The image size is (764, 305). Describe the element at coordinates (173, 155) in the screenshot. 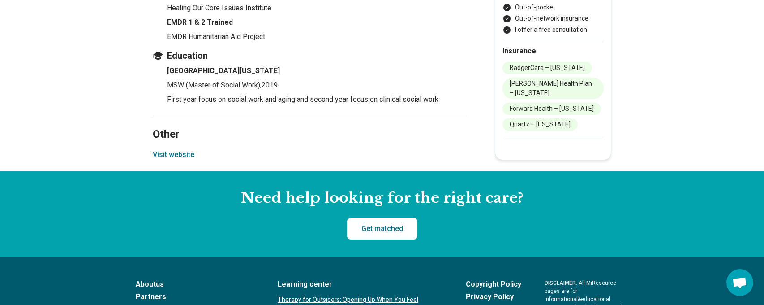

I see `button: Visit website` at that location.